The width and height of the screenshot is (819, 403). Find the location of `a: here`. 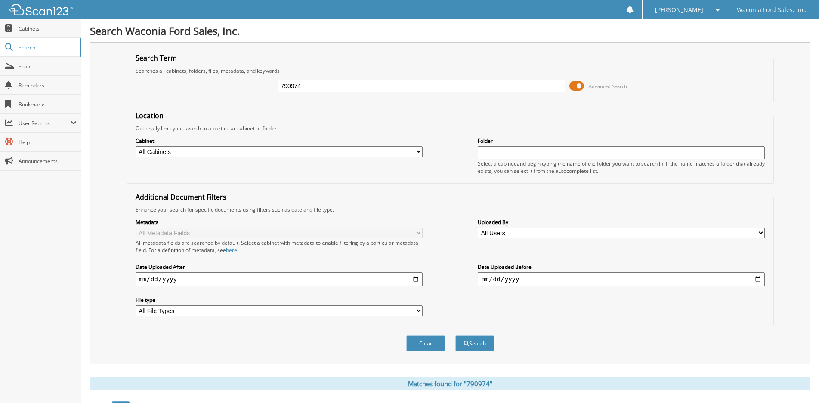

a: here is located at coordinates (231, 250).